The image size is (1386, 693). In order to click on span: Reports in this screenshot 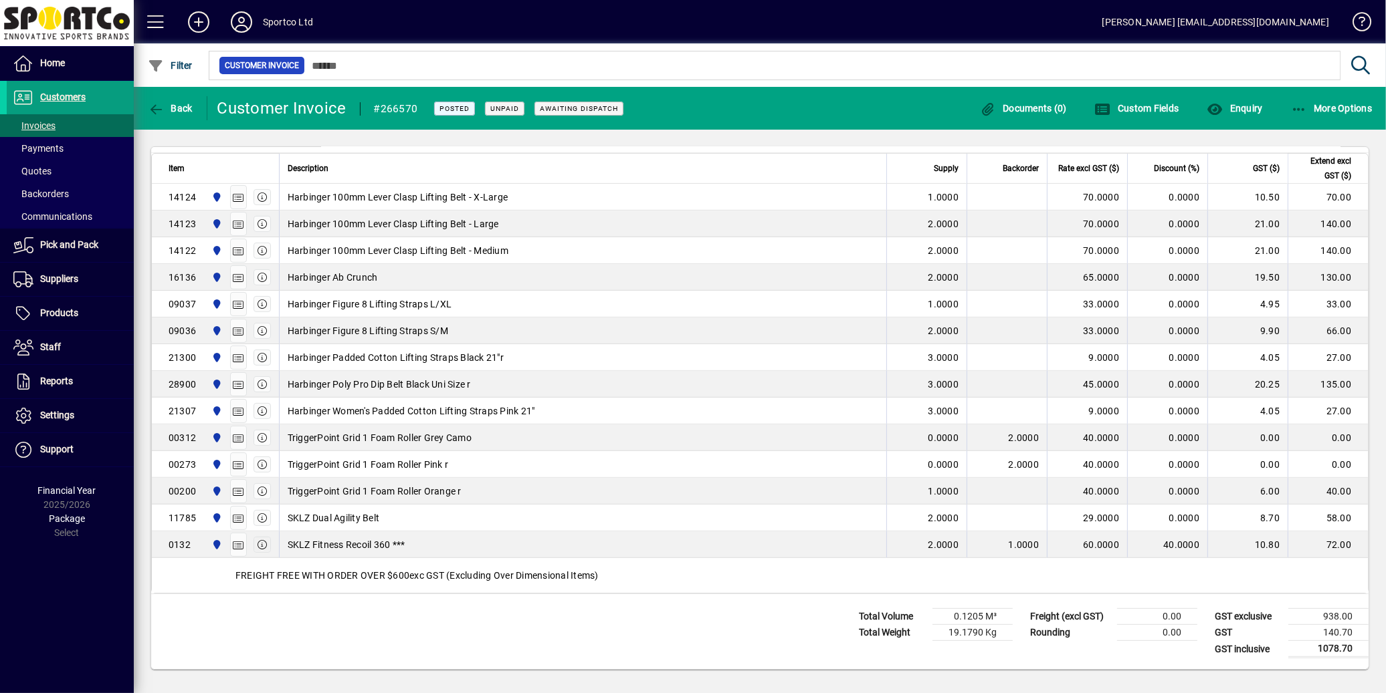, I will do `click(56, 381)`.